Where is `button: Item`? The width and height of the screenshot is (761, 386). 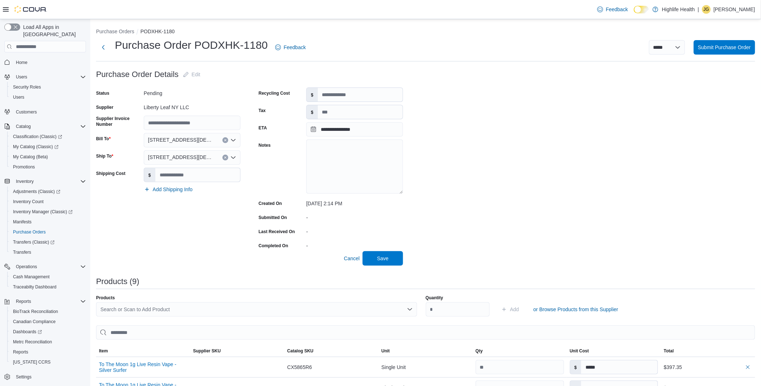
button: Item is located at coordinates (143, 351).